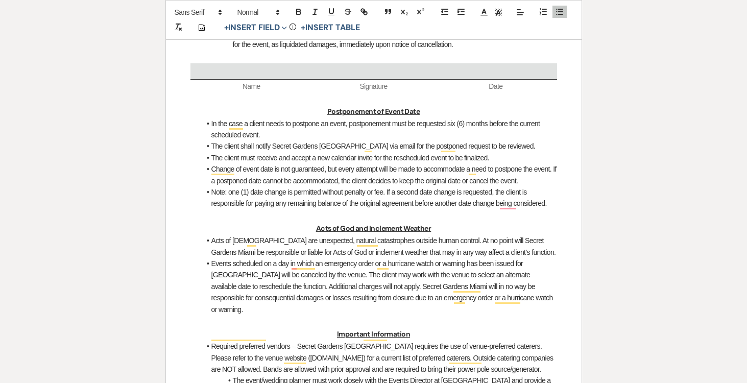  Describe the element at coordinates (495, 87) in the screenshot. I see `span: Date` at that location.